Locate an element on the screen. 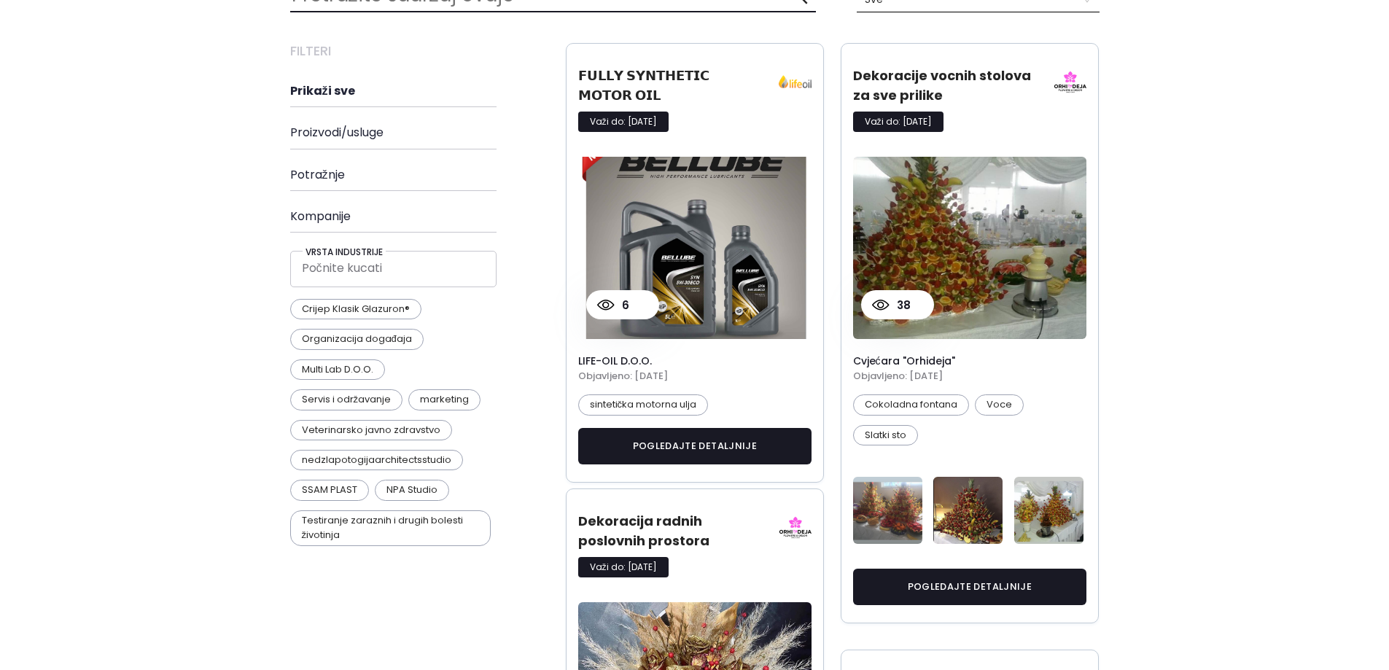  p: Testiranje zaraznih i drugih bolesti životinja is located at coordinates (391, 528).